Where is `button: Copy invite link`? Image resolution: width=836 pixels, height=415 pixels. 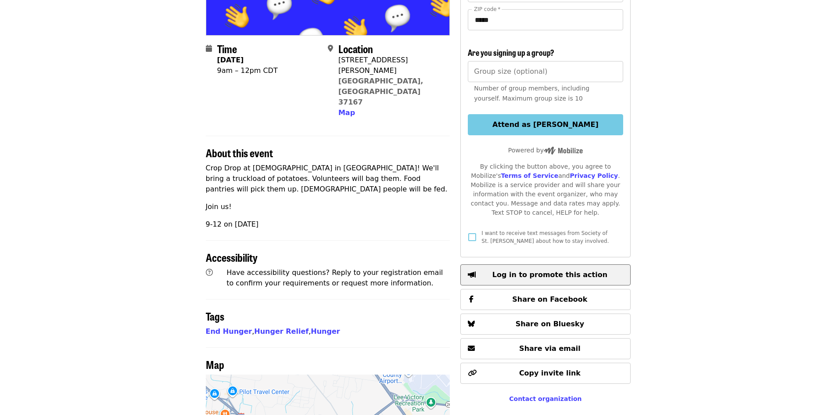 button: Copy invite link is located at coordinates (545, 373).